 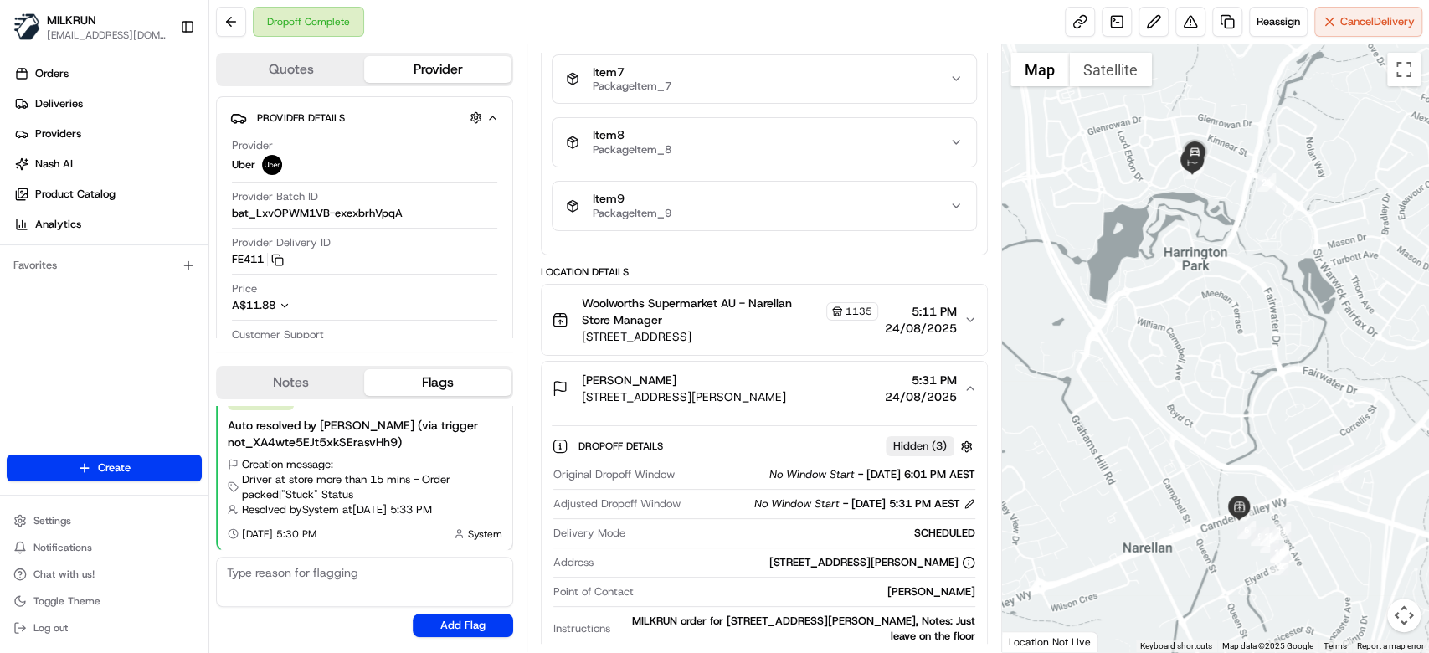 What do you see at coordinates (104, 601) in the screenshot?
I see `button: Toggle Theme` at bounding box center [104, 601].